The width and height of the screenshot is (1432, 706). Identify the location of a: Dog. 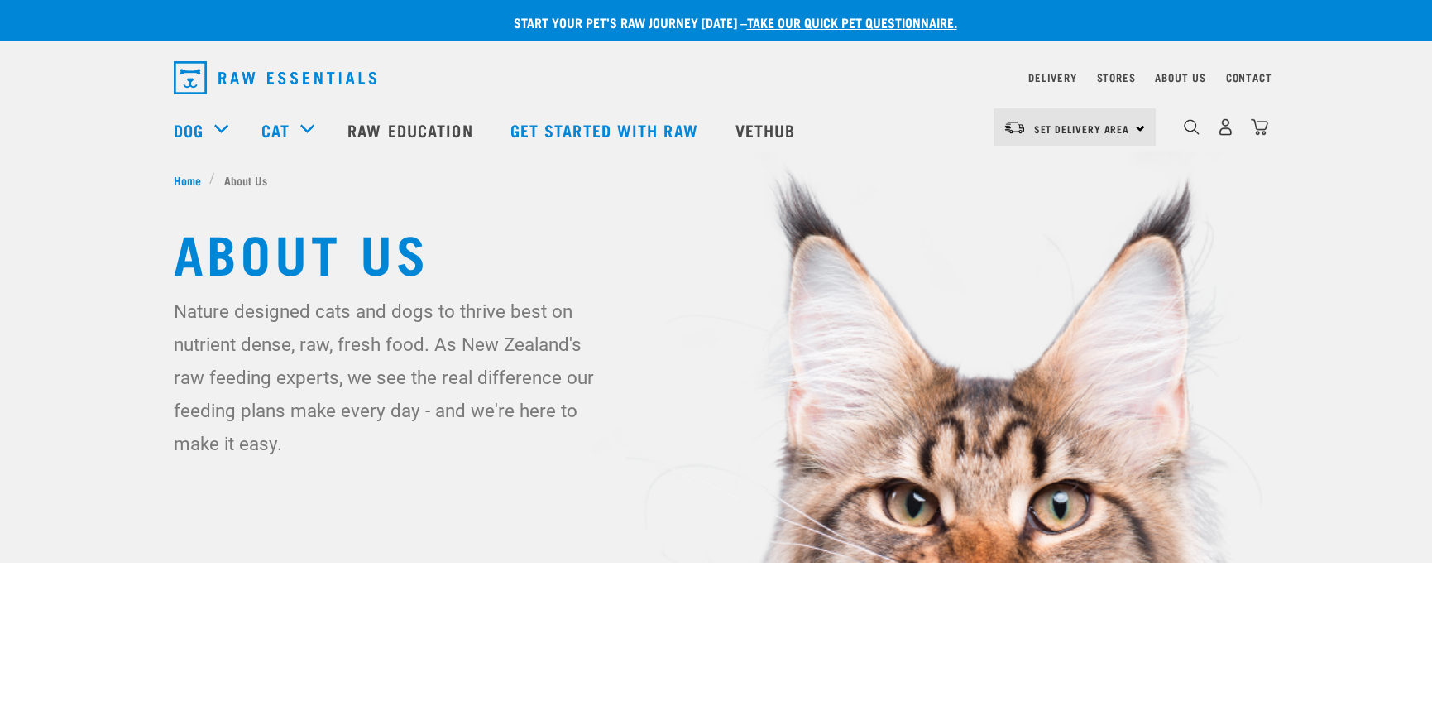
(189, 130).